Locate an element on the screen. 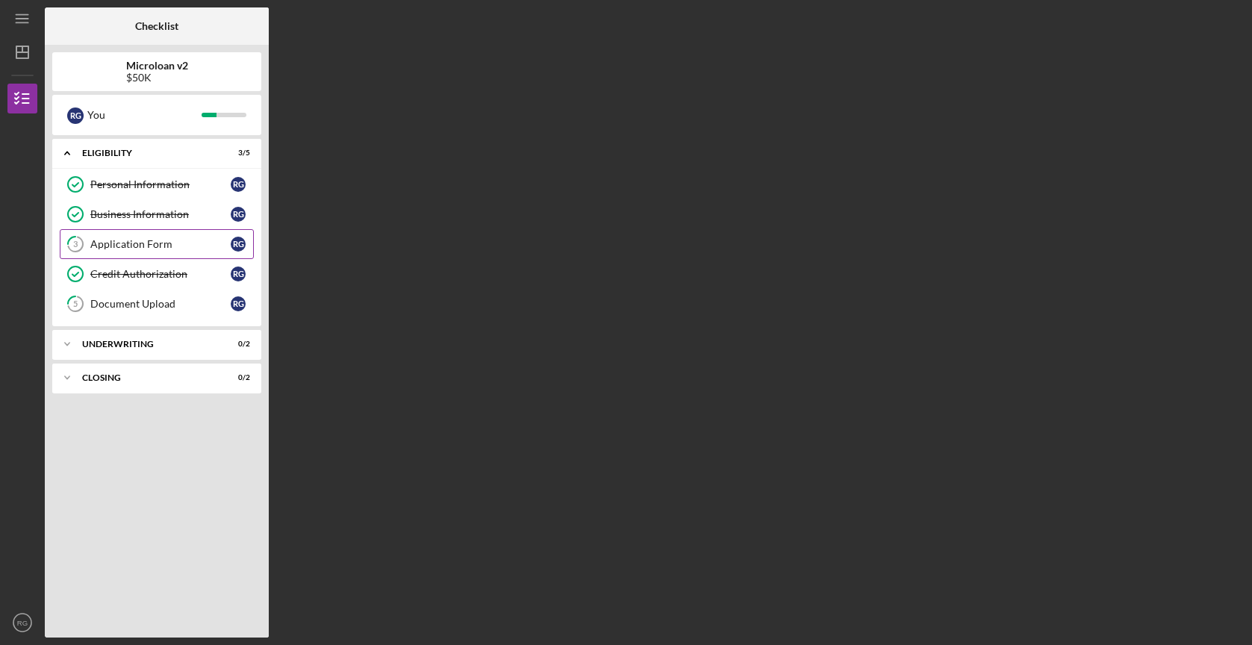  tspan: 5 is located at coordinates (75, 304).